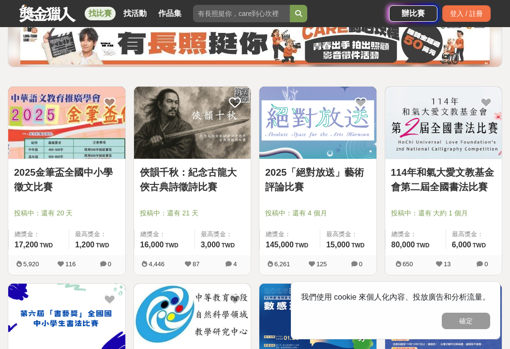 The width and height of the screenshot is (510, 349). Describe the element at coordinates (193, 213) in the screenshot. I see `span: 投稿中：還有 21 天` at that location.